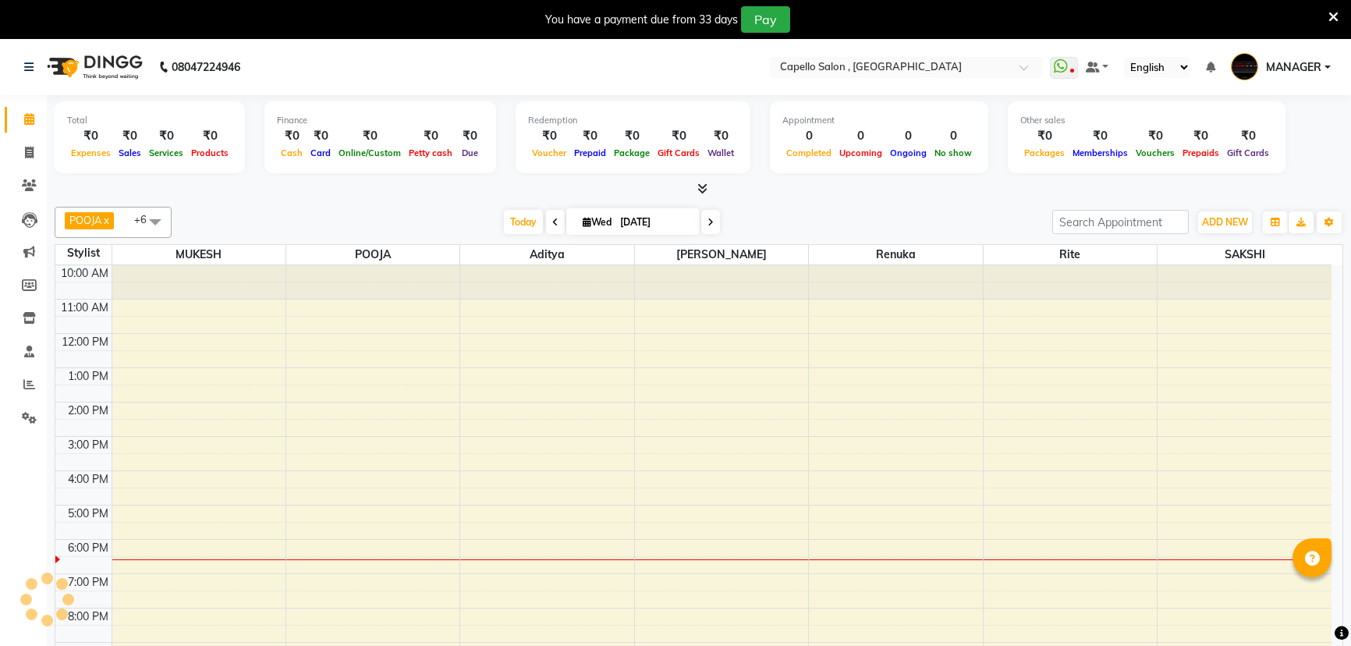 Image resolution: width=1351 pixels, height=646 pixels. Describe the element at coordinates (88, 376) in the screenshot. I see `div: 1:00 PM` at that location.